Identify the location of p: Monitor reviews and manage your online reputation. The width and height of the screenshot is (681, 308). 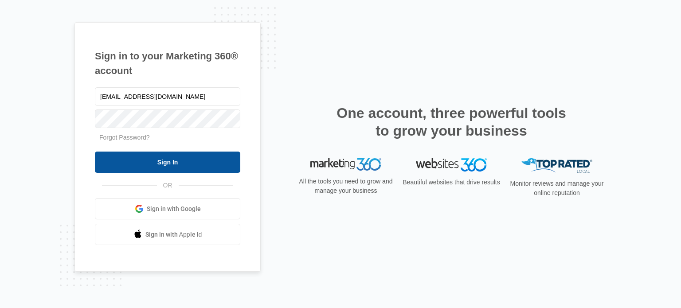
(557, 189).